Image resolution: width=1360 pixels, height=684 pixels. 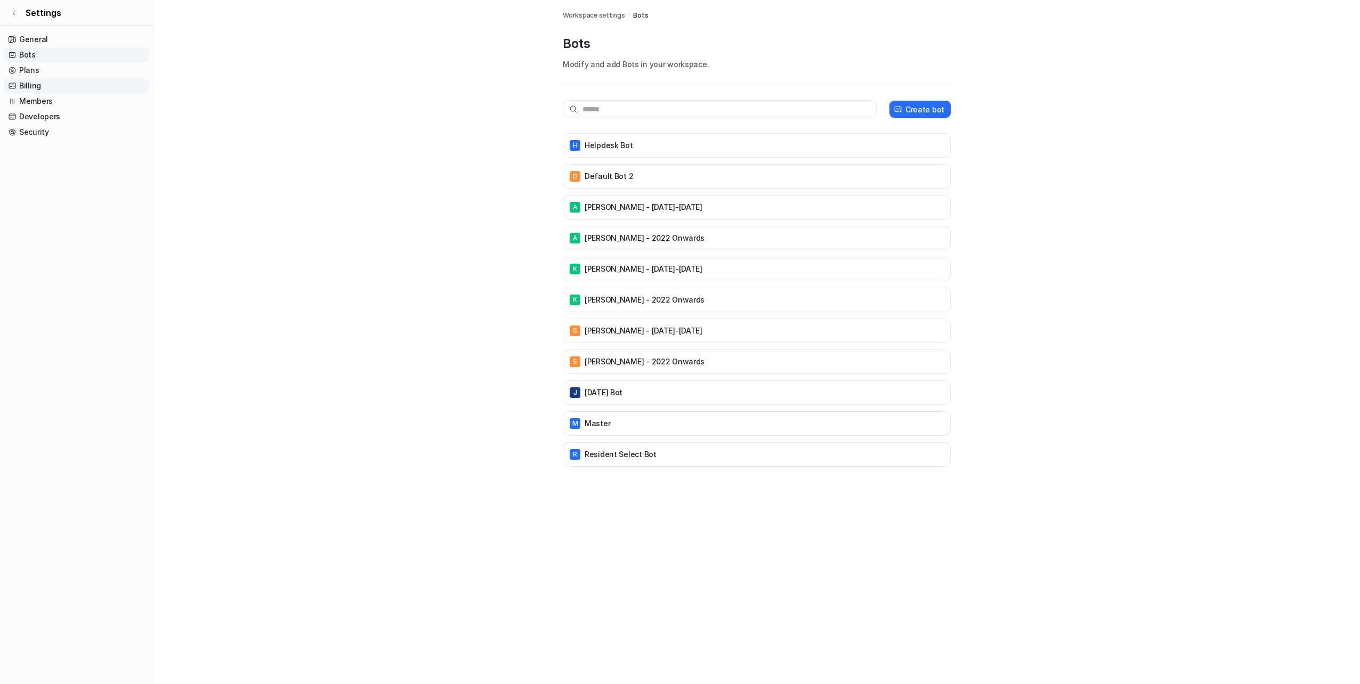 I want to click on span: R, so click(x=575, y=454).